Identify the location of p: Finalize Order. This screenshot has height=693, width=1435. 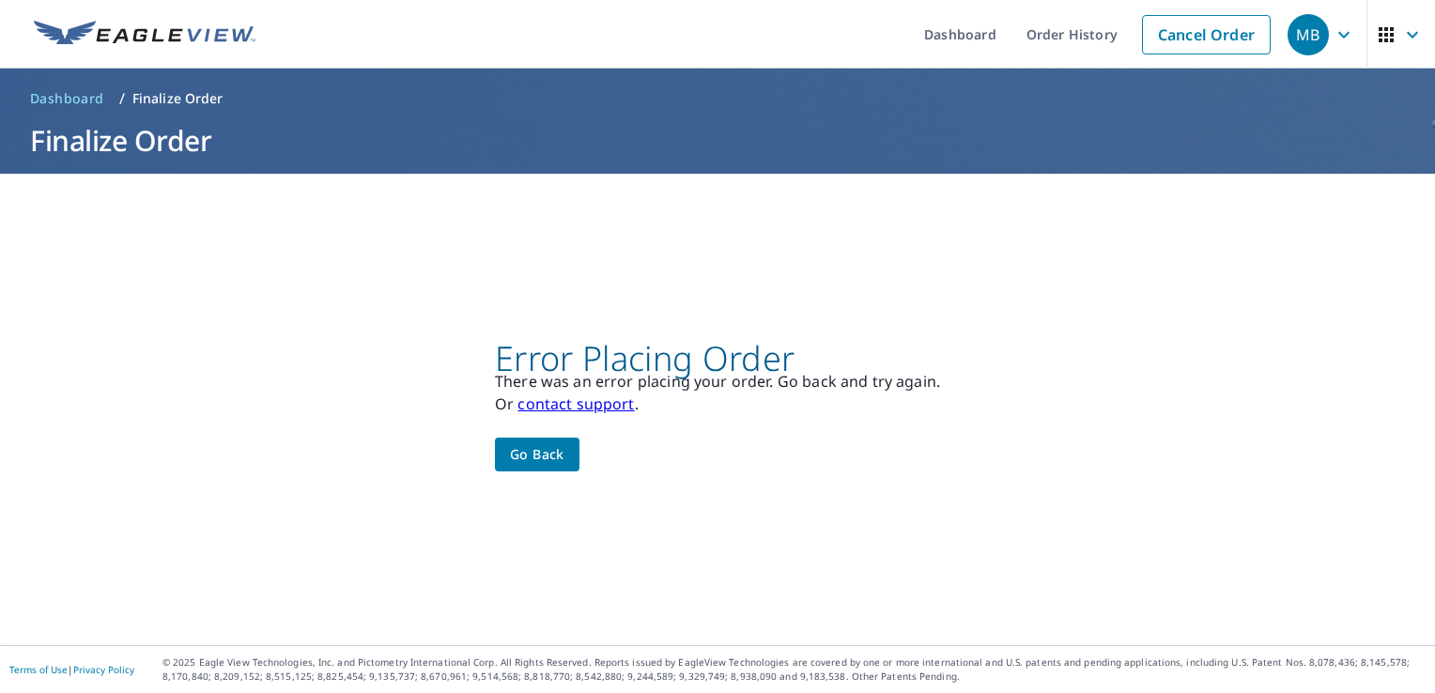
(177, 99).